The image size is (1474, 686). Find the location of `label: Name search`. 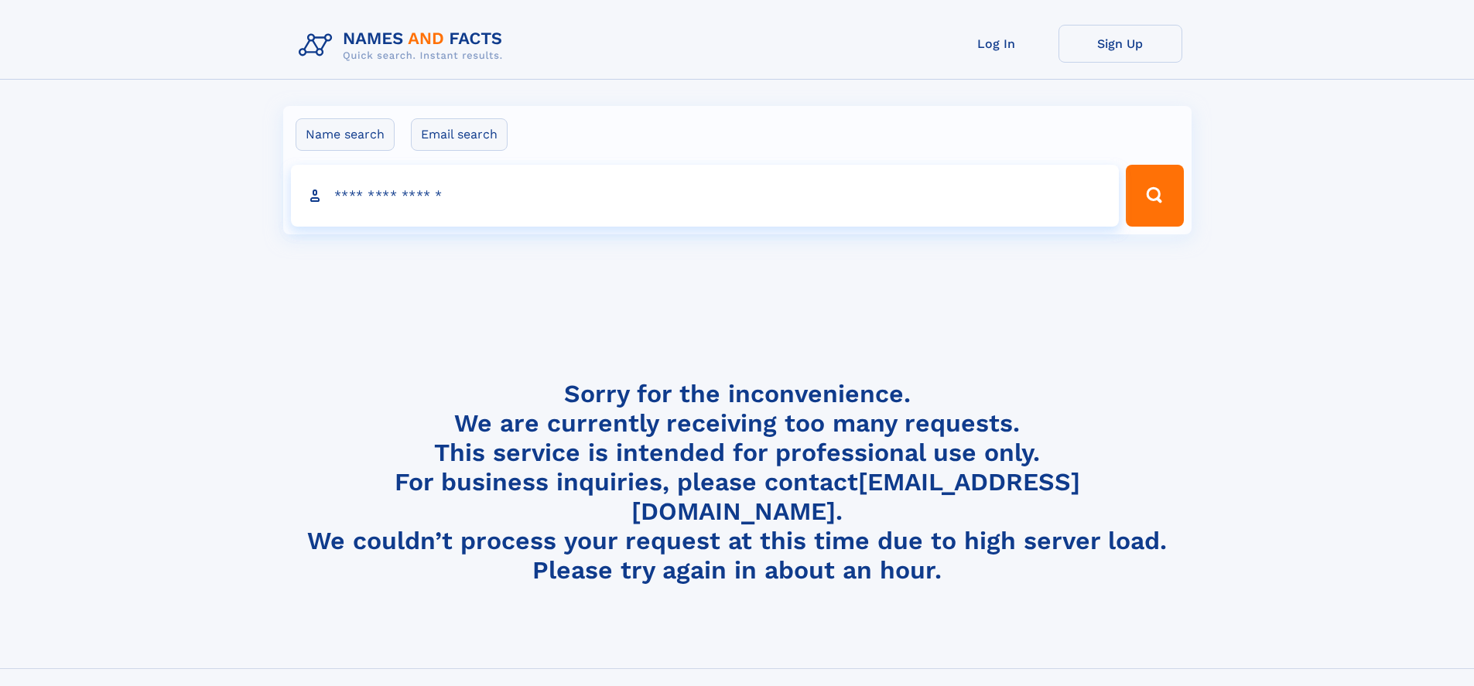

label: Name search is located at coordinates (345, 135).